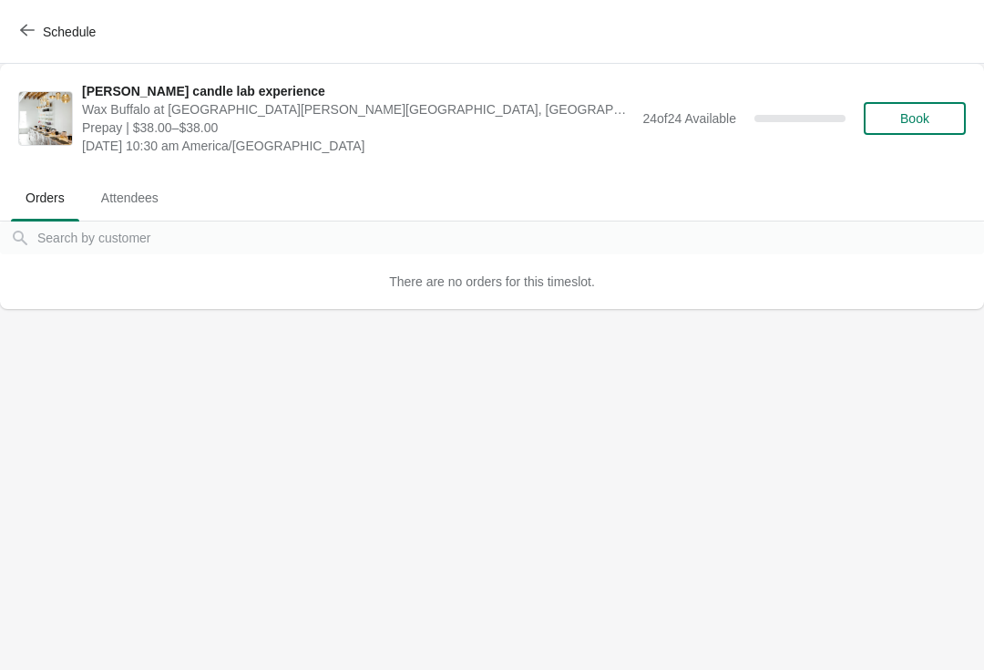  Describe the element at coordinates (46, 118) in the screenshot. I see `img: prescott candle lab experience` at that location.